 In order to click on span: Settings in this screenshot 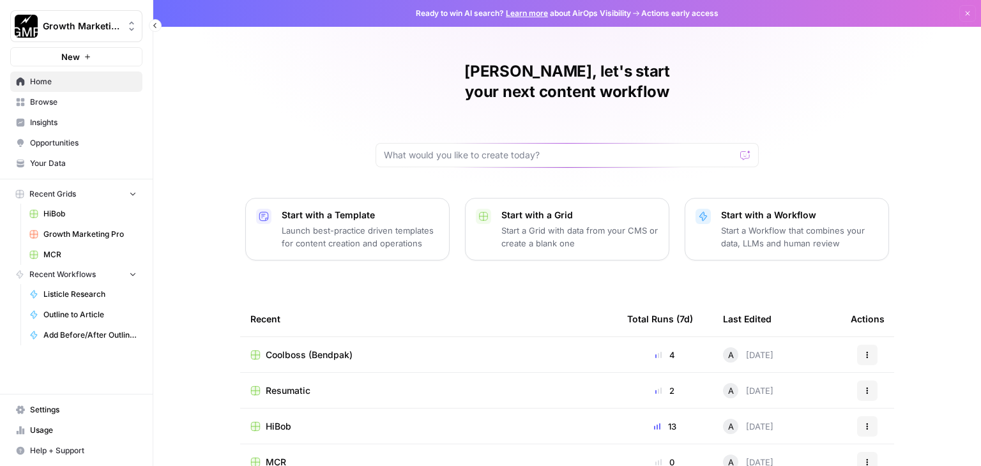, I will do `click(83, 410)`.